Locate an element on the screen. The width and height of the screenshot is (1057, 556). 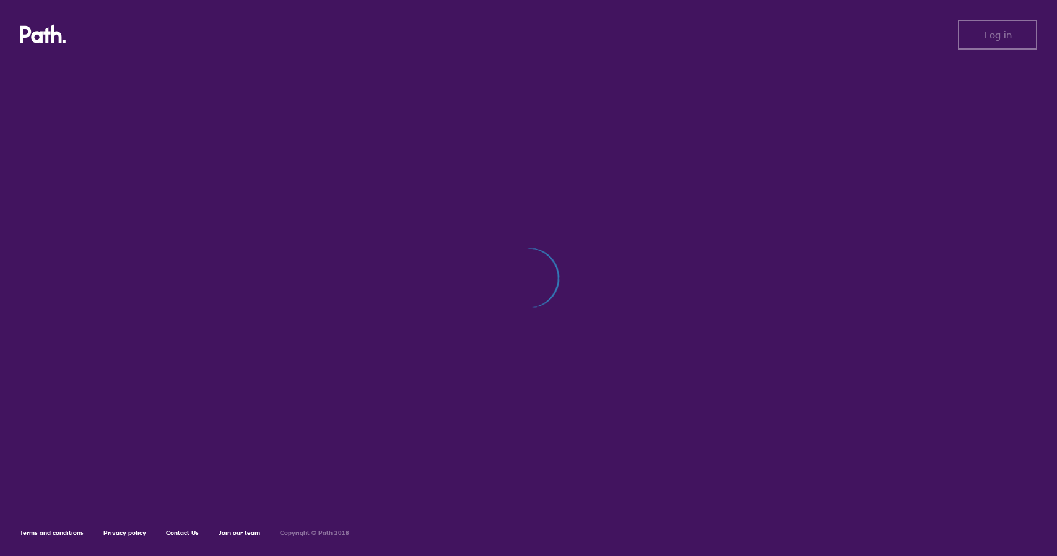
a: Join our team is located at coordinates (239, 532).